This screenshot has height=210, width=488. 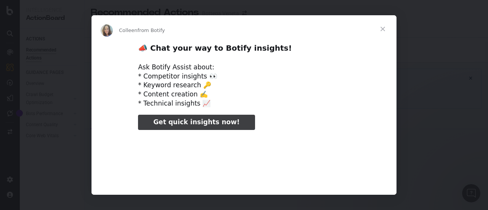 What do you see at coordinates (151, 30) in the screenshot?
I see `span: from Botify` at bounding box center [151, 30].